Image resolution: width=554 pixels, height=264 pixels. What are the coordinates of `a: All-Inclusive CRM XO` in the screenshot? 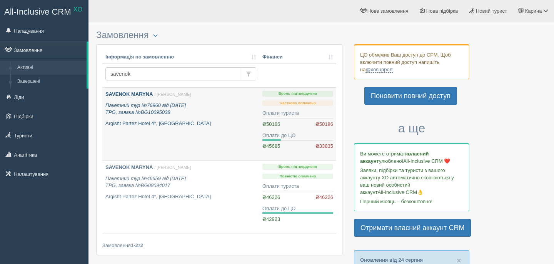 It's located at (44, 11).